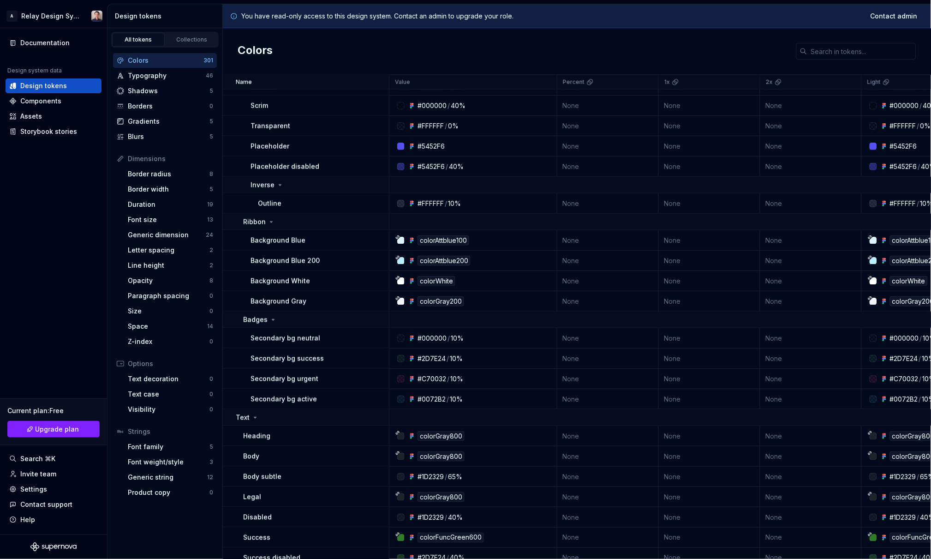  I want to click on a: Line height2, so click(170, 265).